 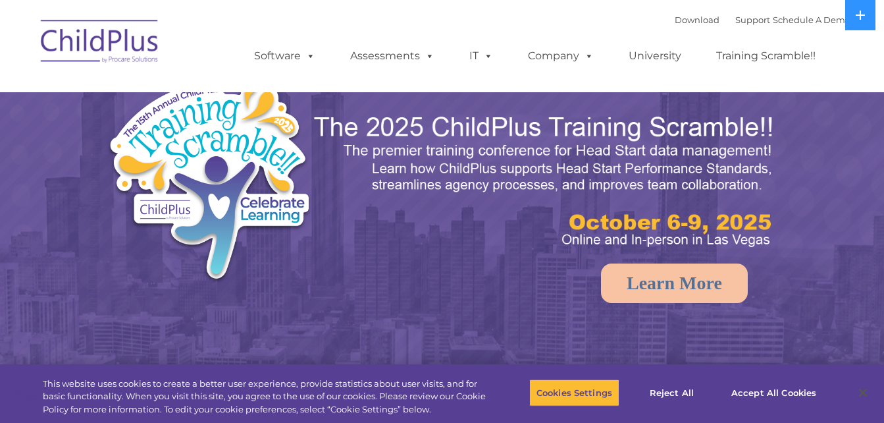 I want to click on div: This website uses cookies to create a better user experience, provide statistics about user visit..., so click(x=265, y=396).